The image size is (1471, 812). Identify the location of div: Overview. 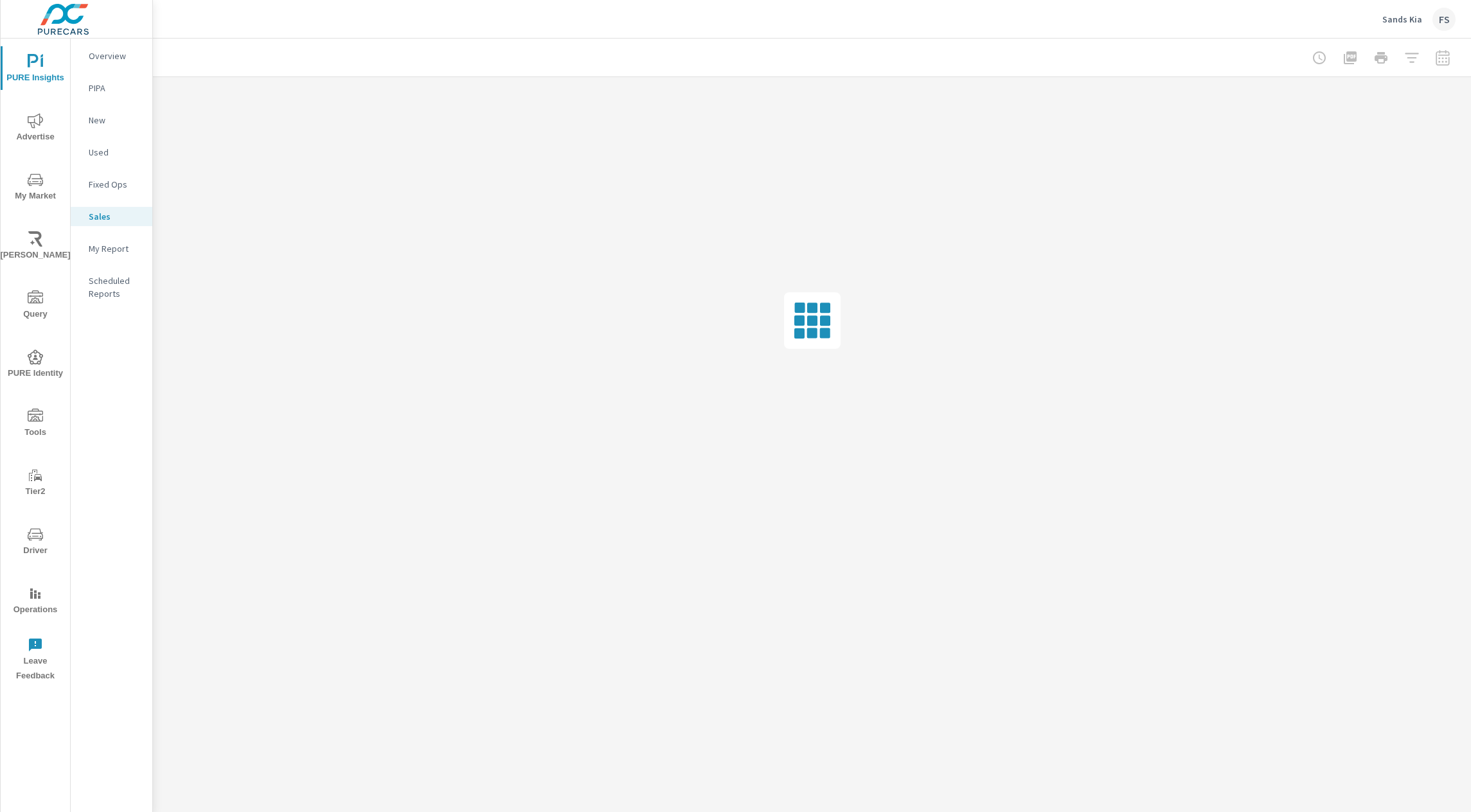
(111, 56).